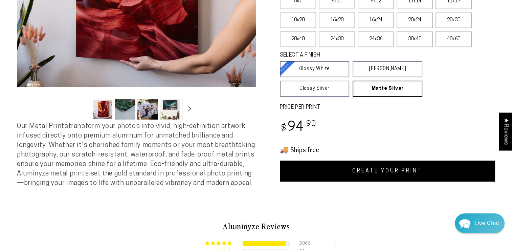 The image size is (512, 250). I want to click on button: Load image 3 in gallery view, so click(147, 109).